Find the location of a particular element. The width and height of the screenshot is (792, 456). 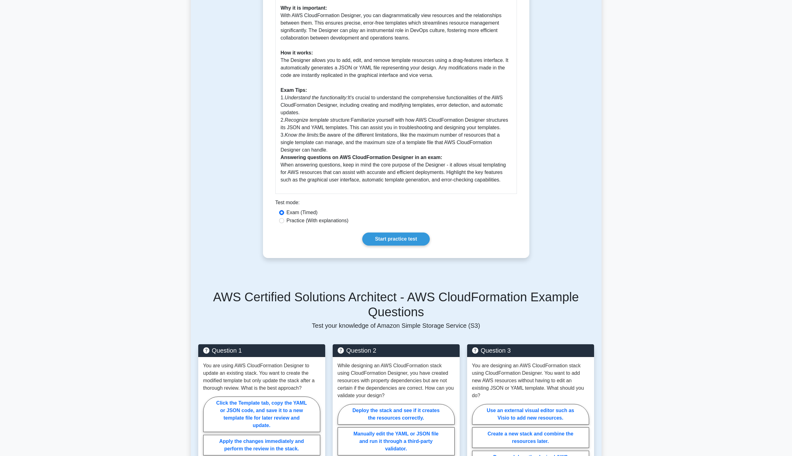

h5: Question 2 is located at coordinates (396, 350).